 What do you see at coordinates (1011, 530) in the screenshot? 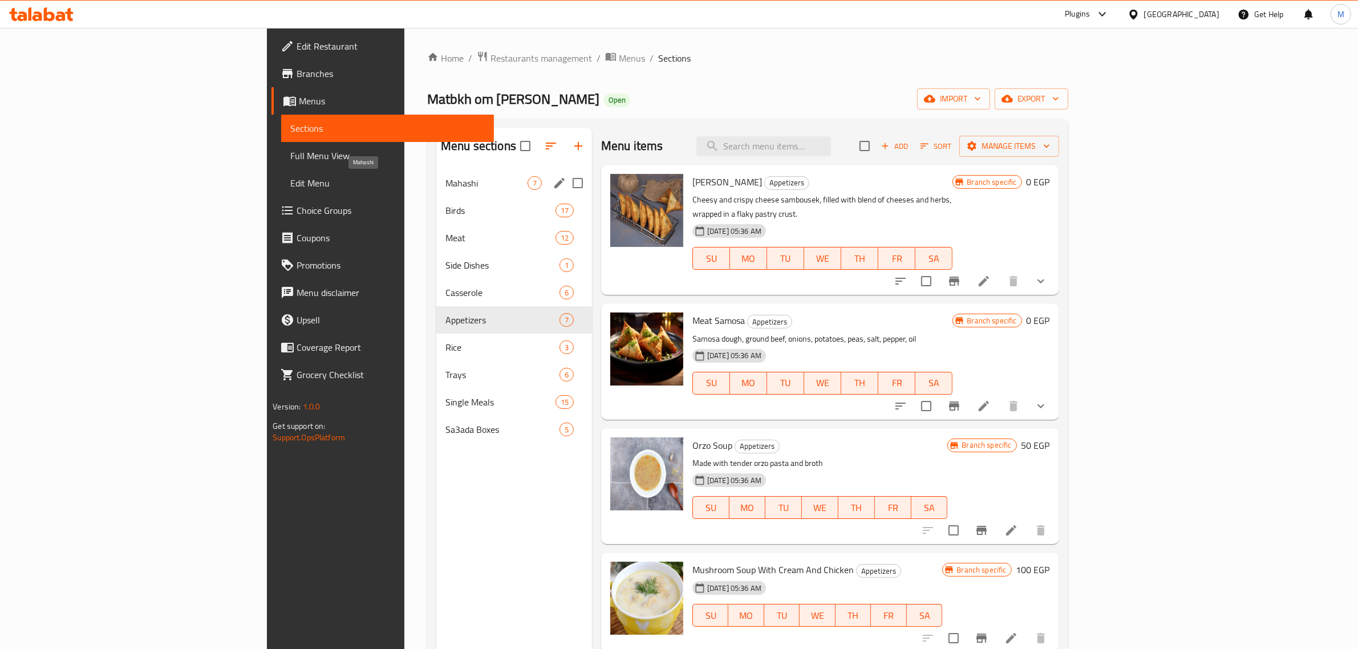
I see `a: Edit menu item` at bounding box center [1011, 530].